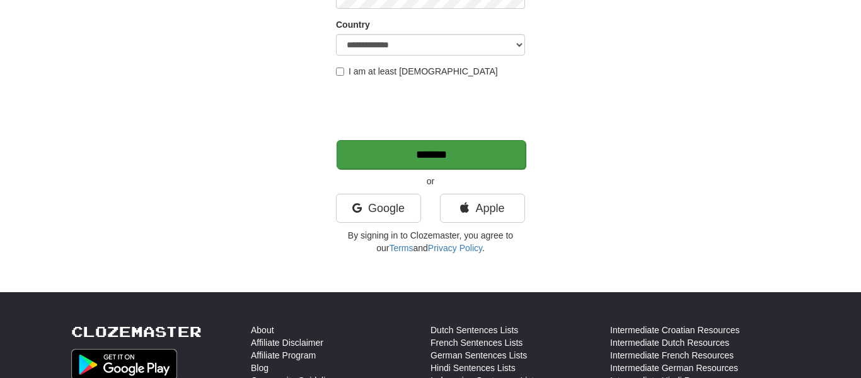 This screenshot has height=378, width=861. I want to click on a: Apple, so click(482, 208).